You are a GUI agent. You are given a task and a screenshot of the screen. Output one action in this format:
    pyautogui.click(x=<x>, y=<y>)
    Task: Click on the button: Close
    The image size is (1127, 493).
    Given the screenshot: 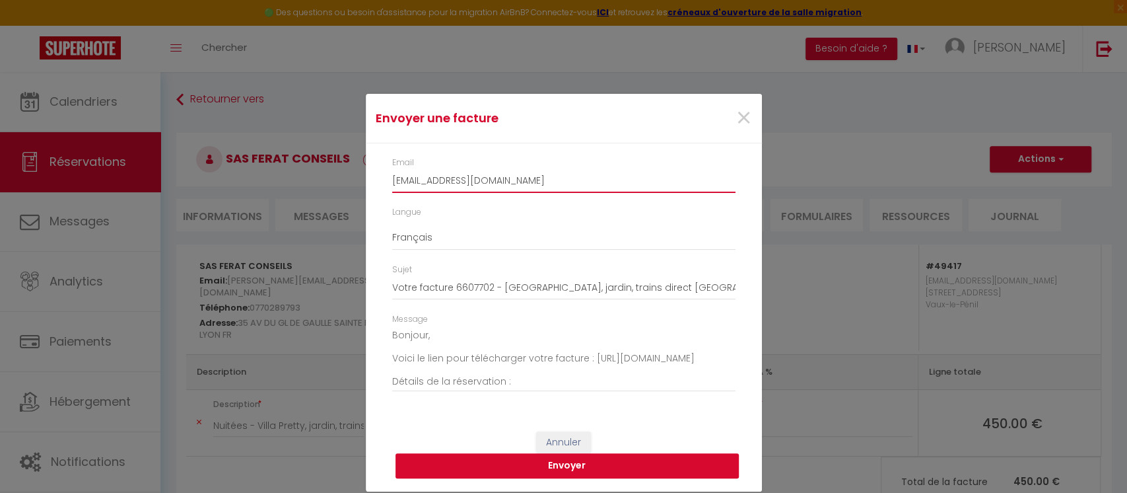 What is the action you would take?
    pyautogui.click(x=744, y=118)
    